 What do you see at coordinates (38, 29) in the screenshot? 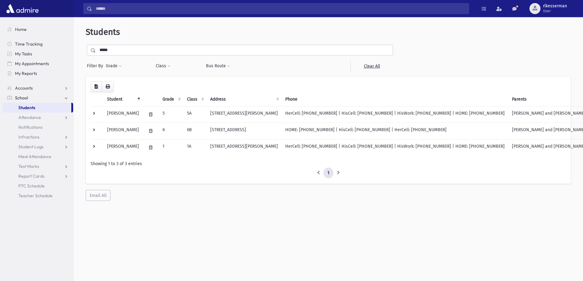
I see `a: Home` at bounding box center [38, 29].